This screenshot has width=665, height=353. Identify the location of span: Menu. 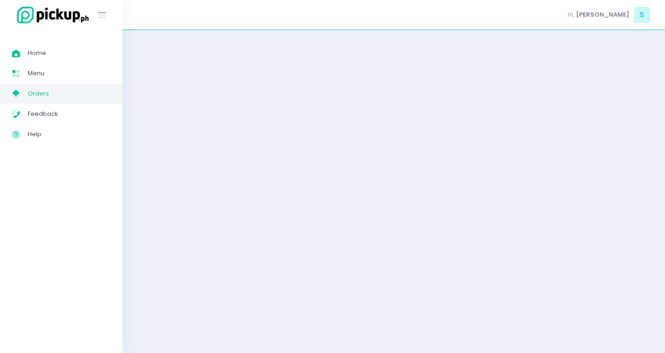
(69, 73).